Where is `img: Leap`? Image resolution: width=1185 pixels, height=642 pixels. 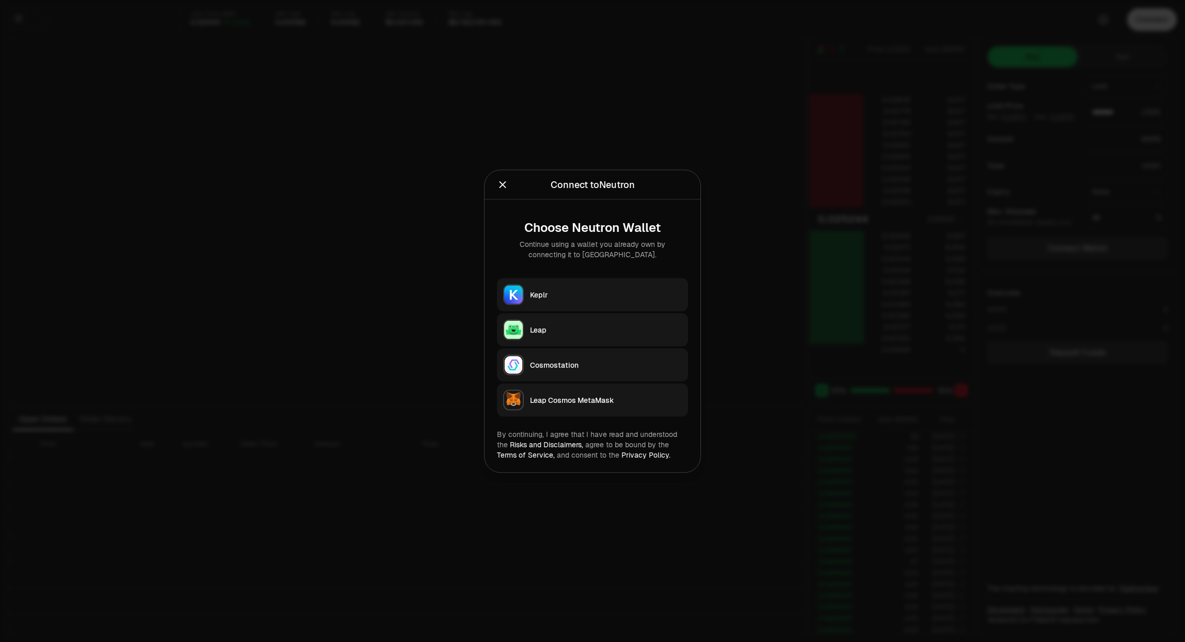 img: Leap is located at coordinates (513, 330).